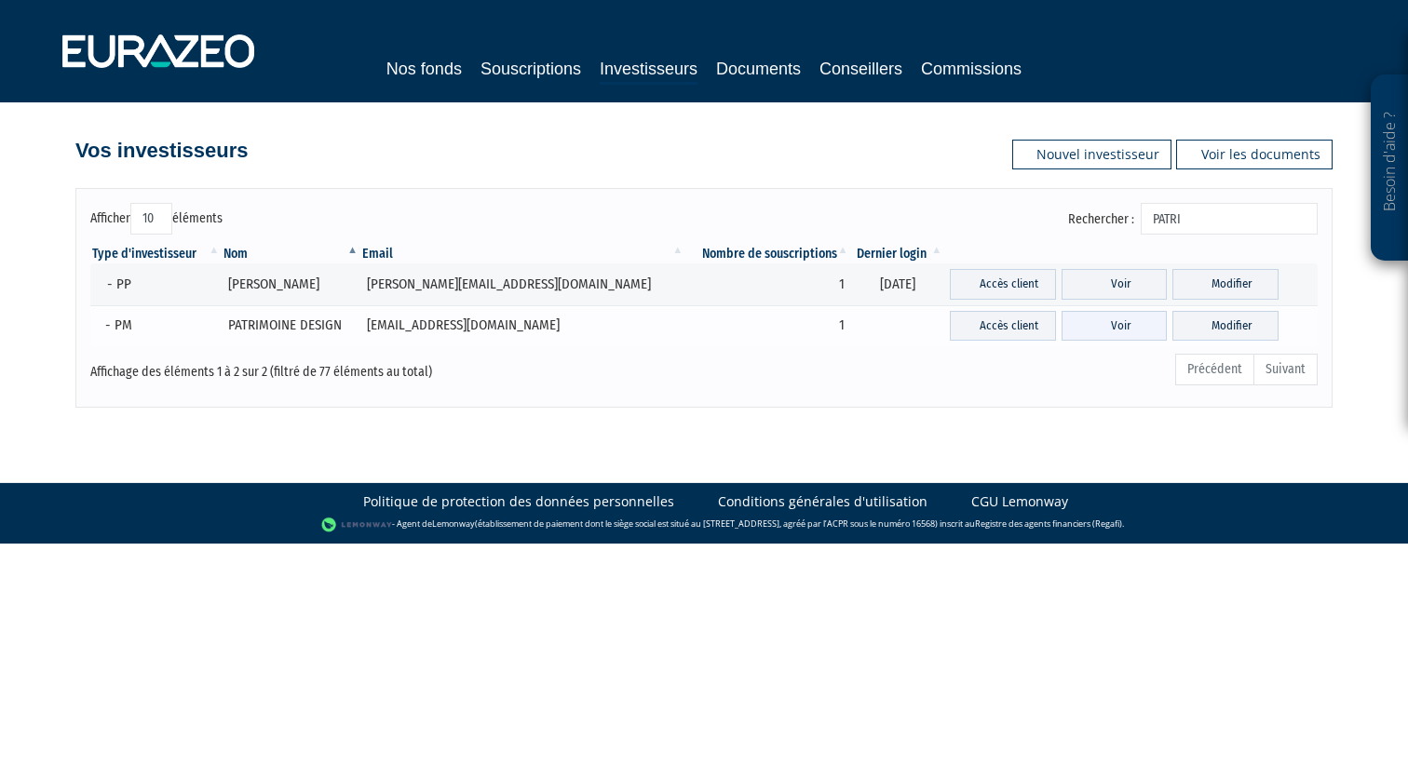  What do you see at coordinates (155, 326) in the screenshot?
I see `td: - PM` at bounding box center [155, 326].